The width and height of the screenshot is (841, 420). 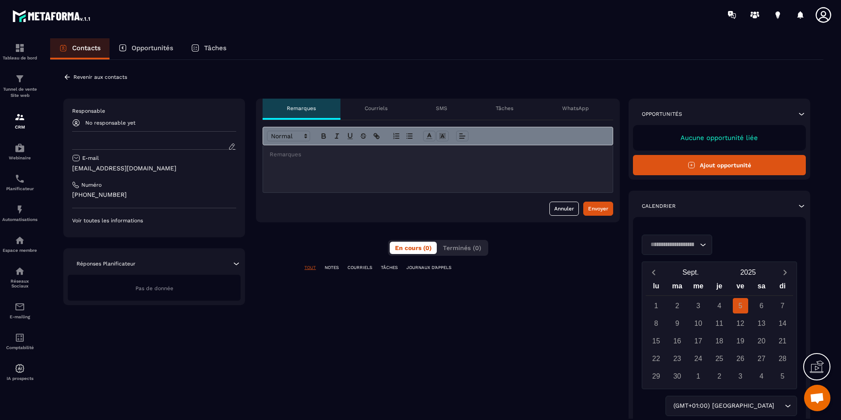 I want to click on a: accountantaccountantComptabilité, so click(x=20, y=341).